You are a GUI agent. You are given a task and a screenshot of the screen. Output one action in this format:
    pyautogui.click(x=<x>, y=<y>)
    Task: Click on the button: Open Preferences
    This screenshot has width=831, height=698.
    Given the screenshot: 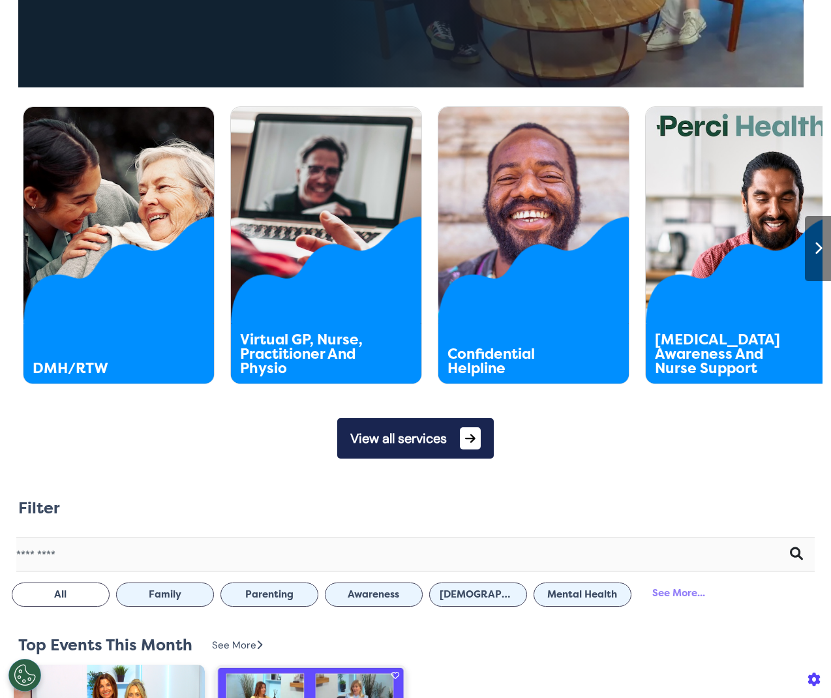 What is the action you would take?
    pyautogui.click(x=25, y=675)
    